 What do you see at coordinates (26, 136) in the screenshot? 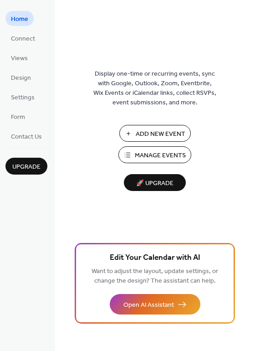
I see `a: Contact Us` at bounding box center [26, 136].